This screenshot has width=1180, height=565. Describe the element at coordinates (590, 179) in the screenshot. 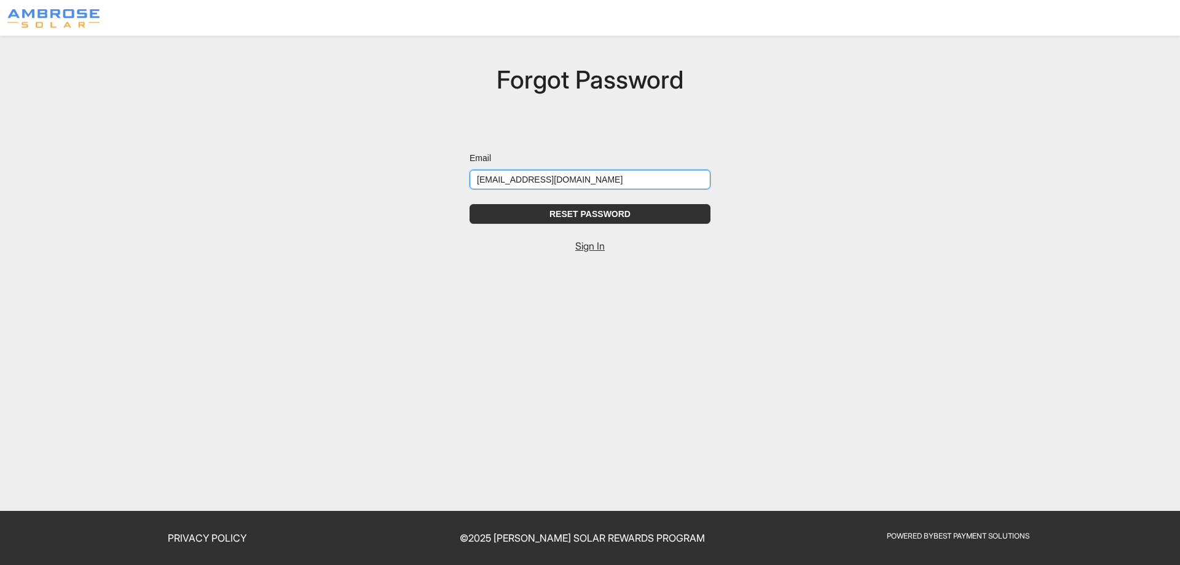

I see `input: Email` at that location.